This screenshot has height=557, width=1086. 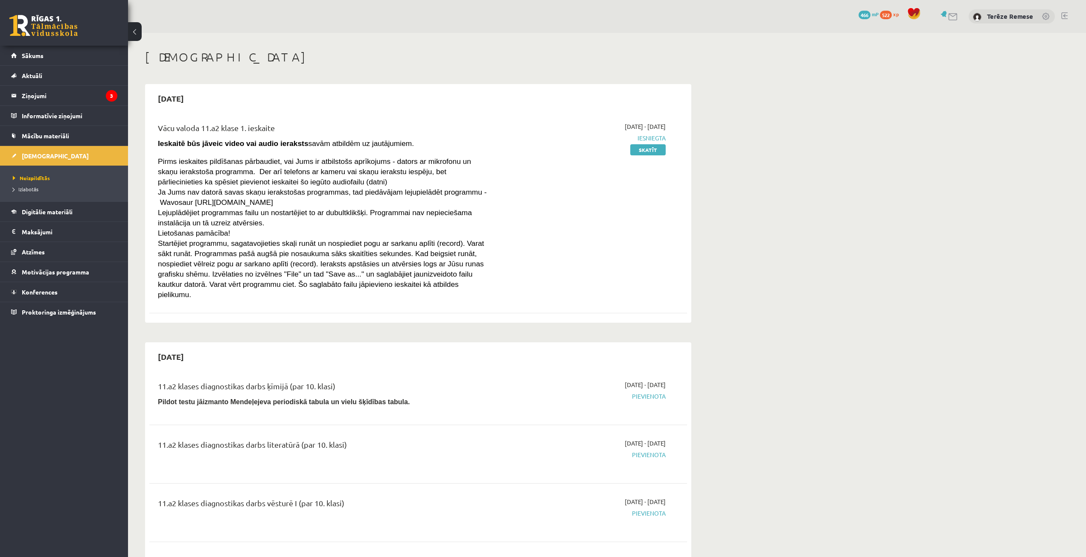 What do you see at coordinates (325, 388) in the screenshot?
I see `div: 11.a2 klases diagnostikas darbs ķīmijā (par 10. klasi)` at bounding box center [325, 388].